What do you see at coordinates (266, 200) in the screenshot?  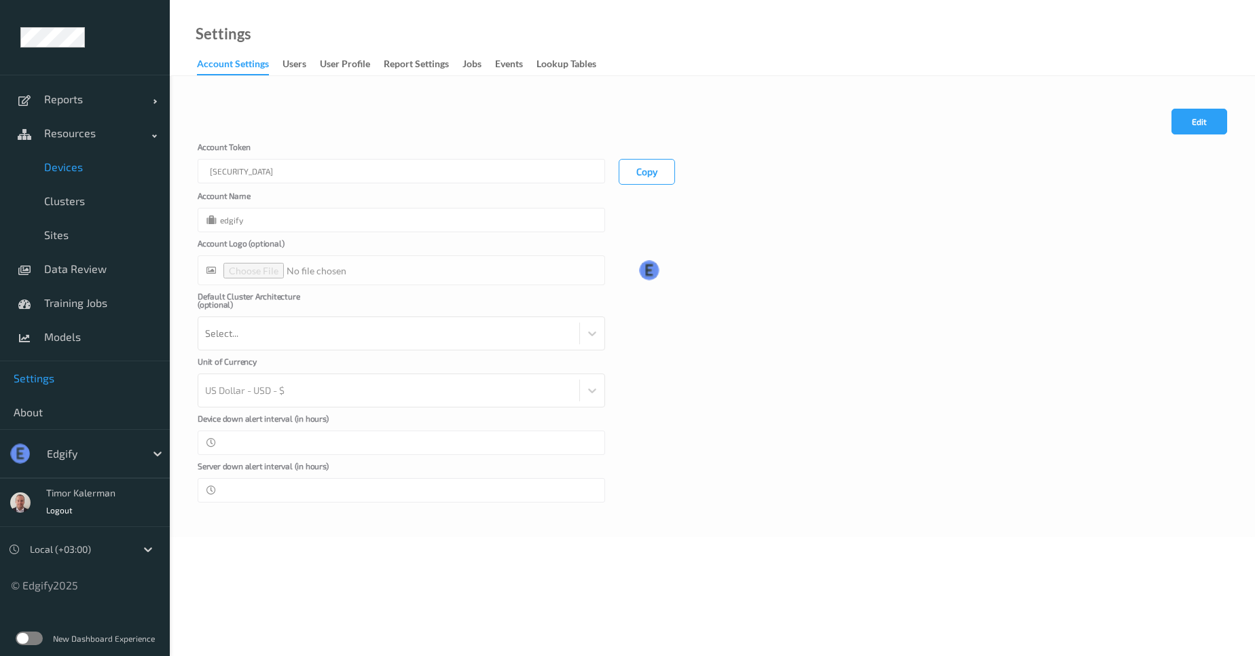 I see `label: Account Name` at bounding box center [266, 200].